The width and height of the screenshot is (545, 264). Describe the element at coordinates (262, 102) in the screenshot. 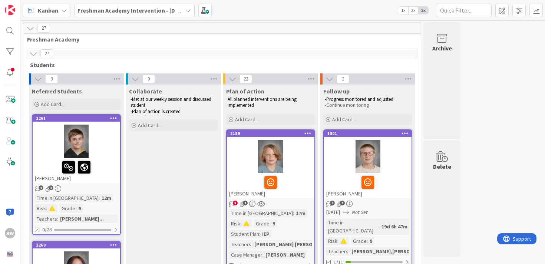

I see `span: All planned interventions are being implemented` at that location.